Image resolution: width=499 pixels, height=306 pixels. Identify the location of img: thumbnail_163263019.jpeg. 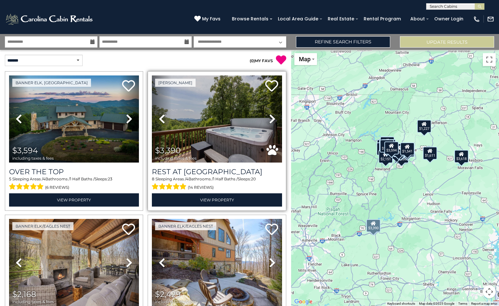
(216, 262).